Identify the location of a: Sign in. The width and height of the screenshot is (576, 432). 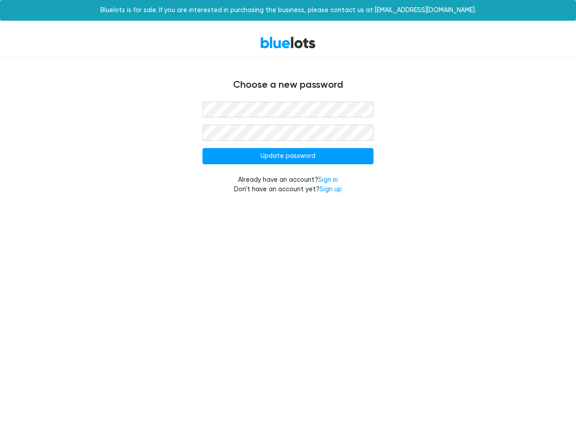
(328, 180).